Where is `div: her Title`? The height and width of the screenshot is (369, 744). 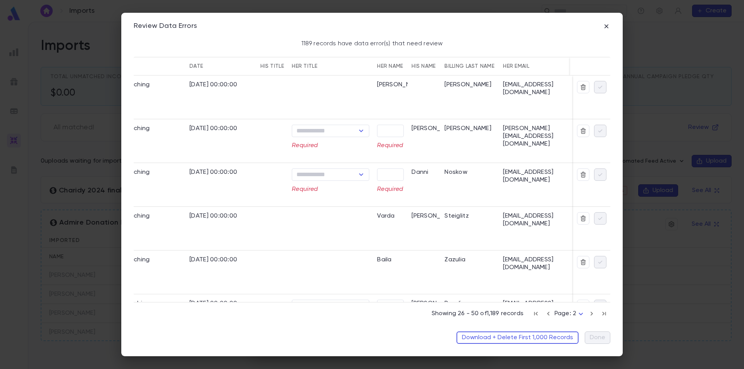 div: her Title is located at coordinates (305, 66).